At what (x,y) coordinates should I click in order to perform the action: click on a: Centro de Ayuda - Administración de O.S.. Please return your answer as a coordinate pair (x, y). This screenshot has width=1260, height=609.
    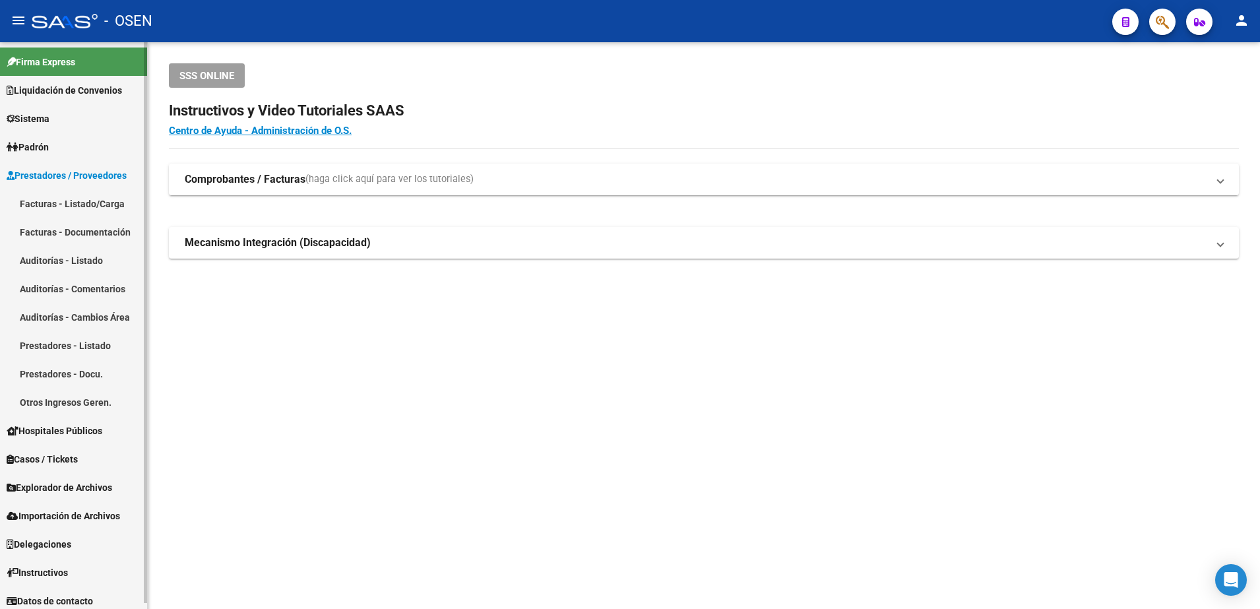
    Looking at the image, I should click on (260, 131).